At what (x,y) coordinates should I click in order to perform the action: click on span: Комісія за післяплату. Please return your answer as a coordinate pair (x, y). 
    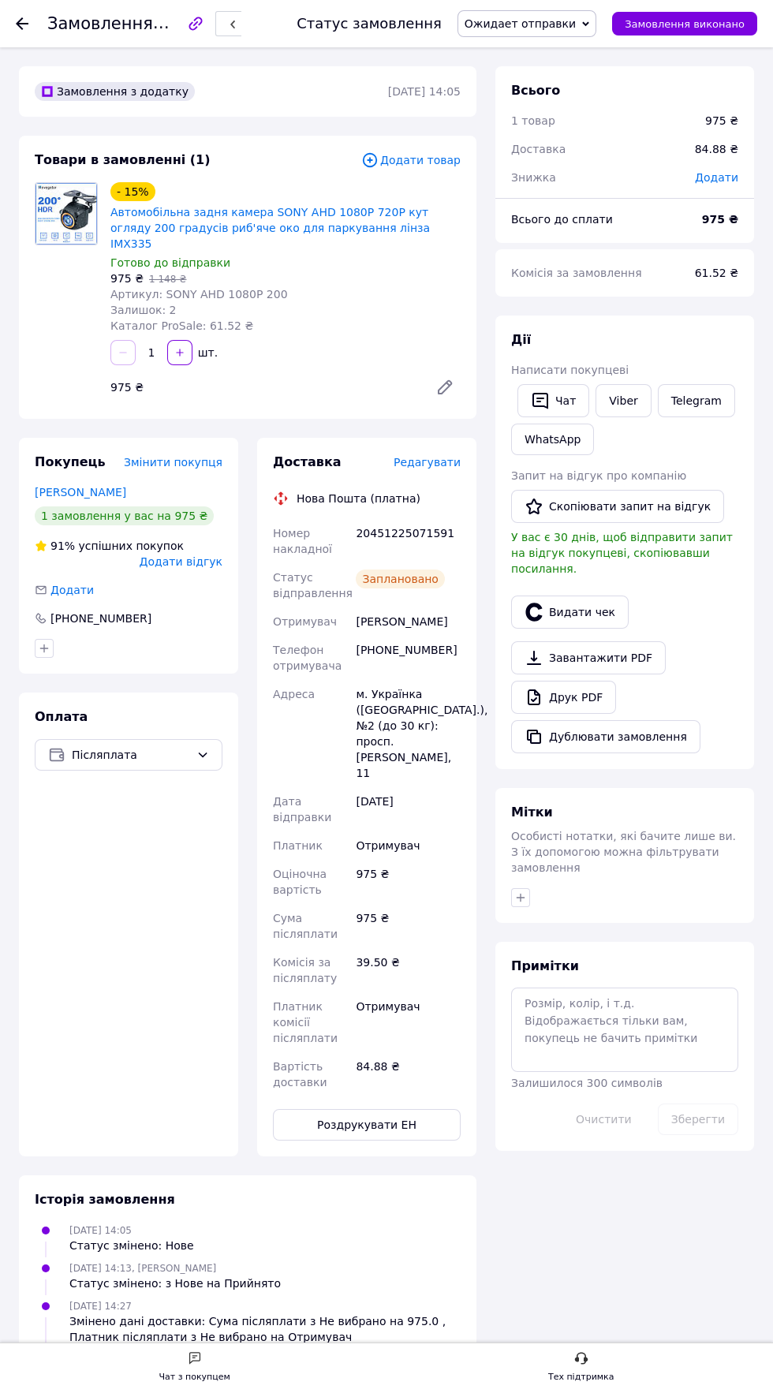
    Looking at the image, I should click on (304, 970).